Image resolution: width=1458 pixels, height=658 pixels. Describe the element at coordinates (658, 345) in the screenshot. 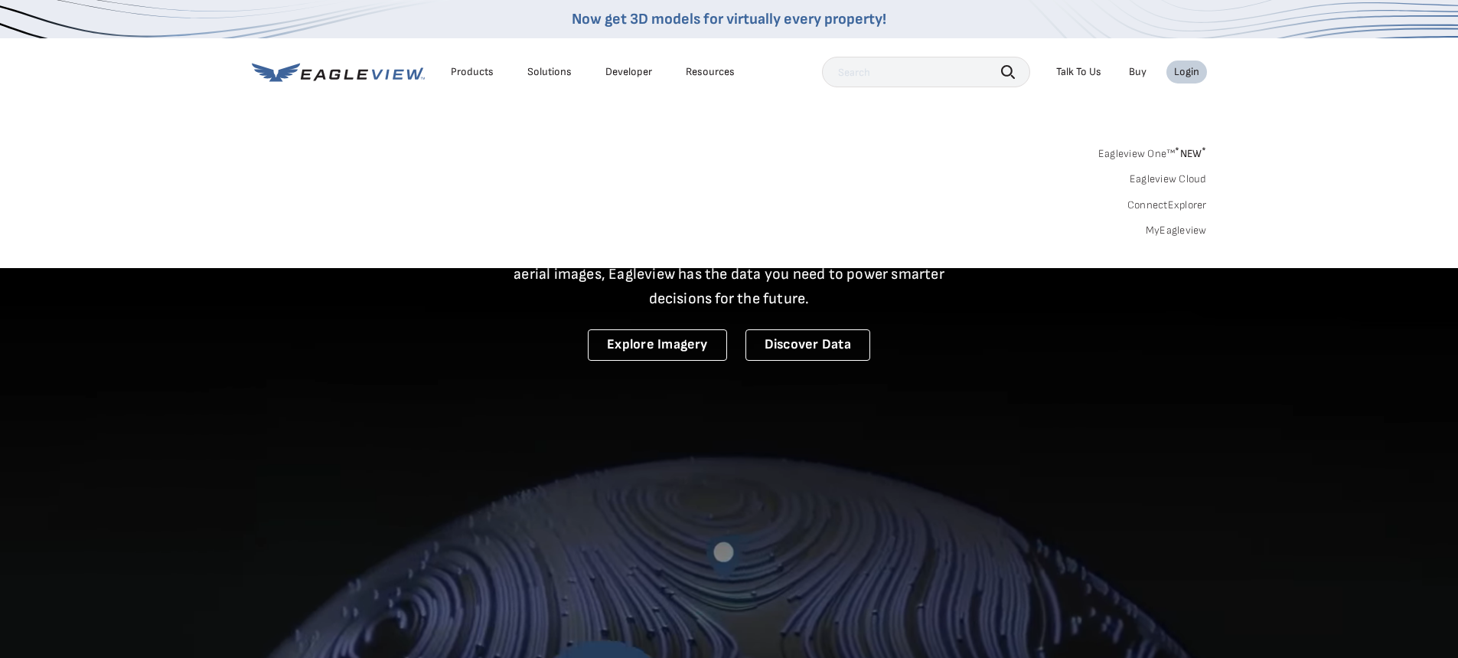

I see `a: Explore Imagery` at that location.